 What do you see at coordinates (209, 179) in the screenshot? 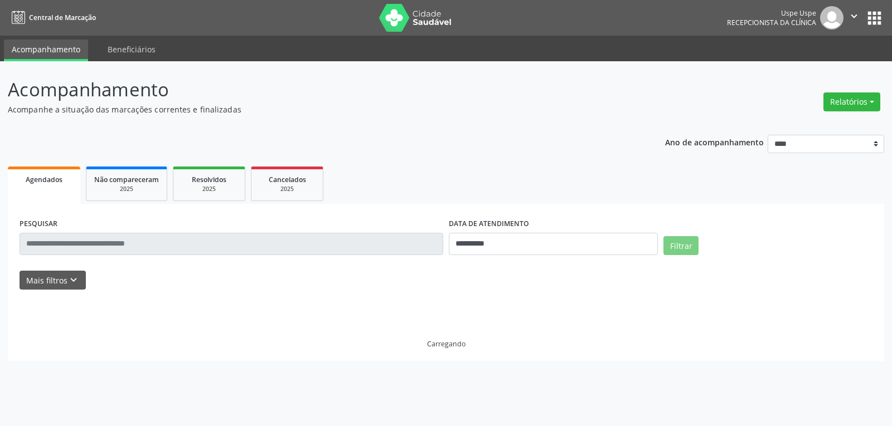
I see `span: Resolvidos` at bounding box center [209, 179].